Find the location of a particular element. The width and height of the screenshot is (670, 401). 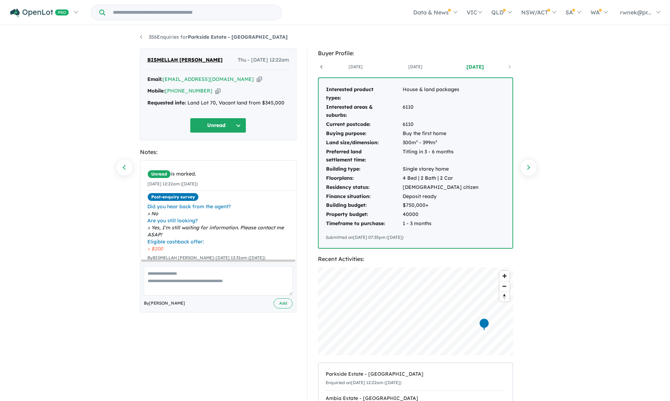

span: Yes, I'm still waiting for information. Please contact me ASAP! is located at coordinates (221, 231).